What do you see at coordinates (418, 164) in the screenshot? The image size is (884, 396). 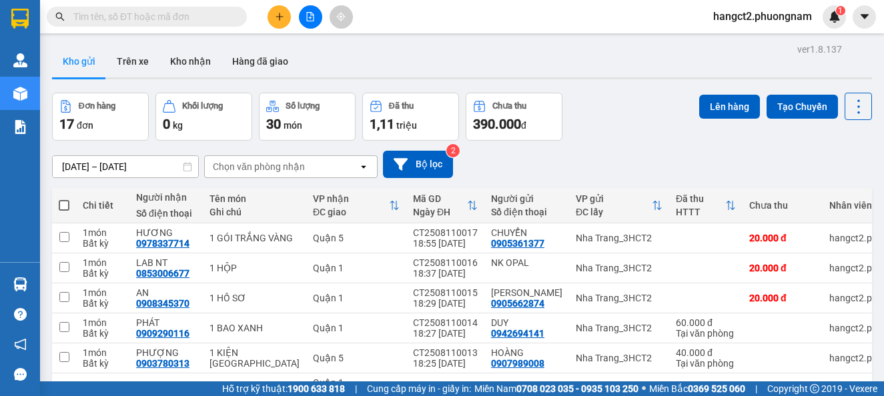 I see `button: Bộ lọc` at bounding box center [418, 164].